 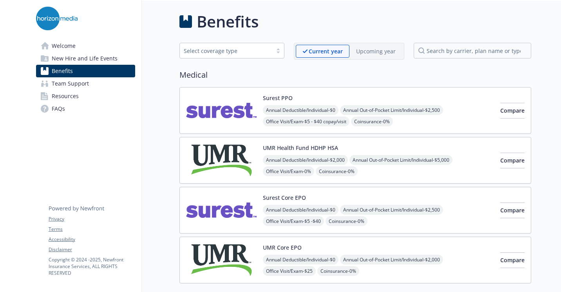 I want to click on span: Welcome, so click(x=63, y=46).